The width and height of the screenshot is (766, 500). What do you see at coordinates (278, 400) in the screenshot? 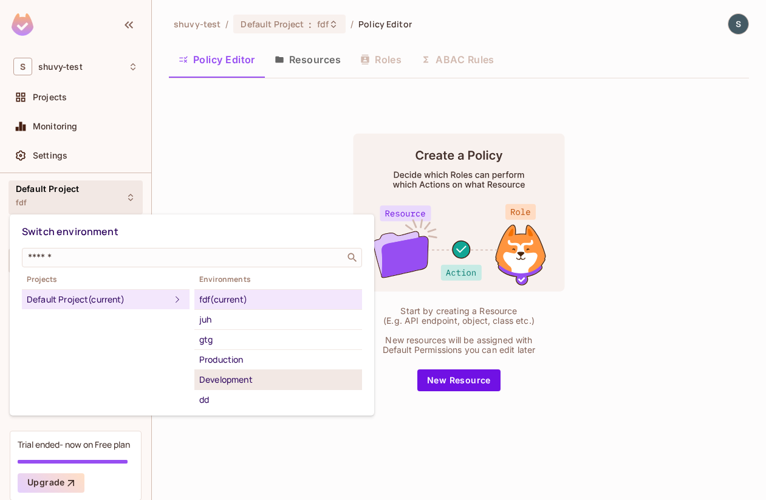
I see `div: dd` at bounding box center [278, 400].